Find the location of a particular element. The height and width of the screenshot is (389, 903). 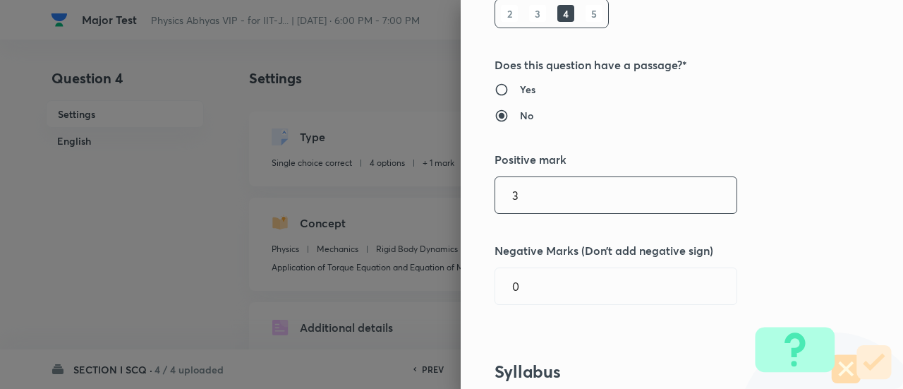

h5: Negative Marks (Don’t add negative sign) is located at coordinates (659, 251).